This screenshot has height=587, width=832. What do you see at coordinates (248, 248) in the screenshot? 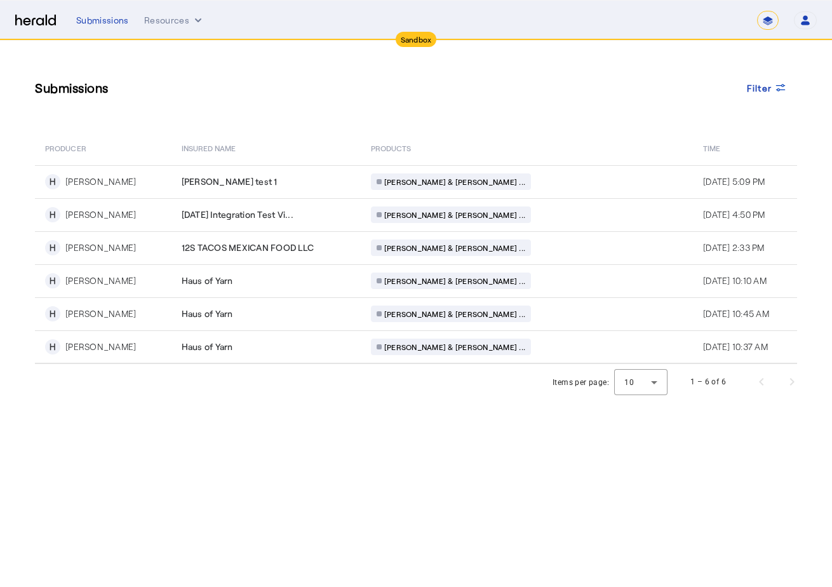
I see `span: 12S TACOS MEXICAN FOOD LLC` at bounding box center [248, 248].